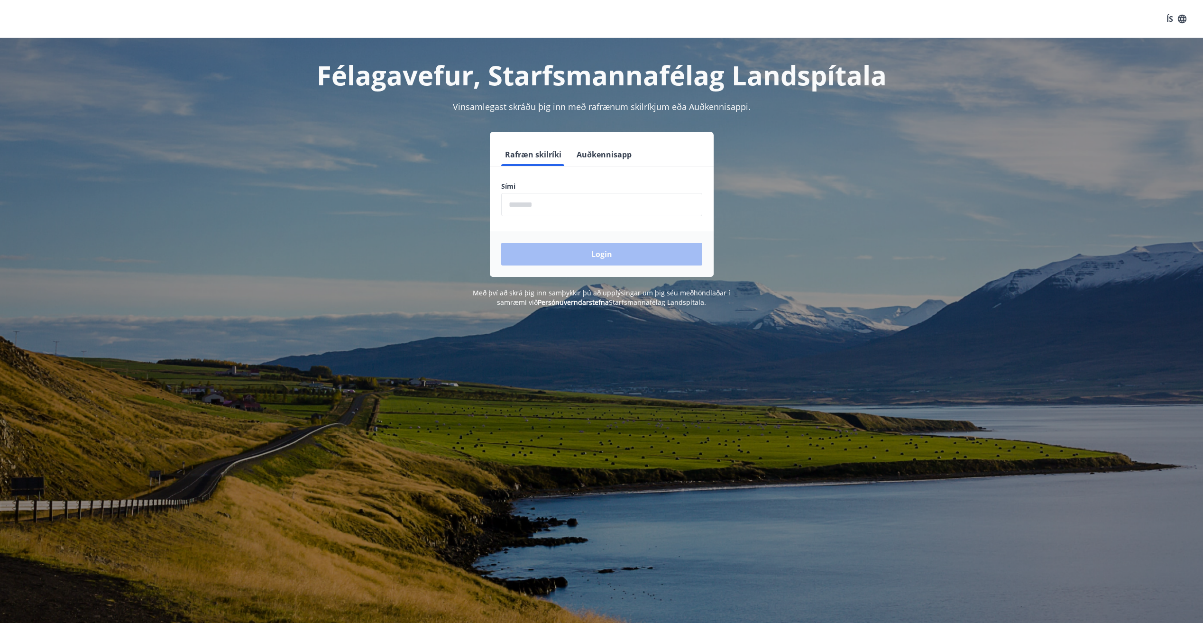 The height and width of the screenshot is (623, 1203). What do you see at coordinates (601, 297) in the screenshot?
I see `span: Með því að skrá þig inn samþykkir þú að upplýsingar um þig séu meðhöndlaðar í samræmi við Starfsm...` at bounding box center [601, 297].